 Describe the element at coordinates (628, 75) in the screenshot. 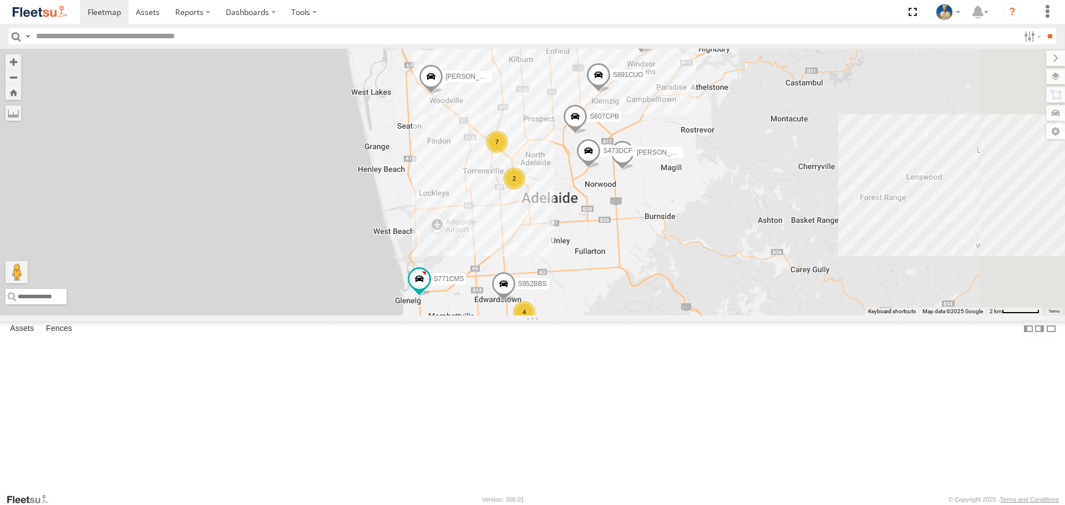

I see `span: S891CUO` at that location.